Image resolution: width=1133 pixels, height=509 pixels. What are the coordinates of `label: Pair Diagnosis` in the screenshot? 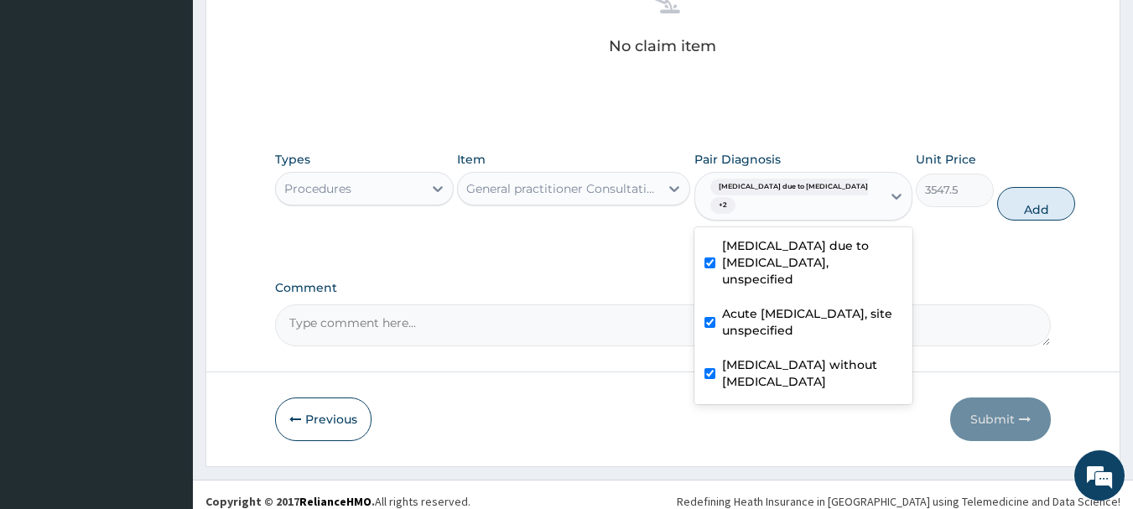 It's located at (737, 159).